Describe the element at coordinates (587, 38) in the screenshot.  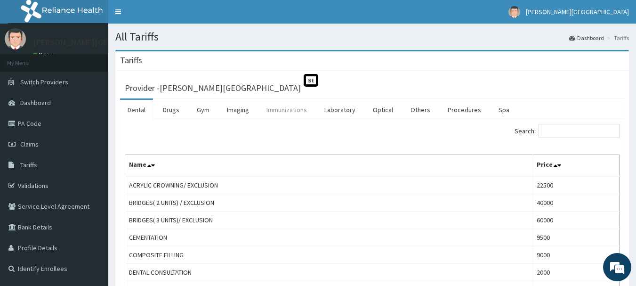
I see `a: Dashboard` at that location.